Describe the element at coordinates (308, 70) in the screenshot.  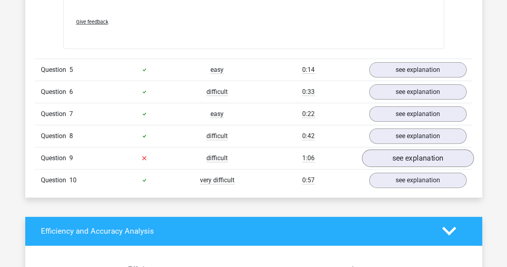
I see `span: 0:14` at that location.